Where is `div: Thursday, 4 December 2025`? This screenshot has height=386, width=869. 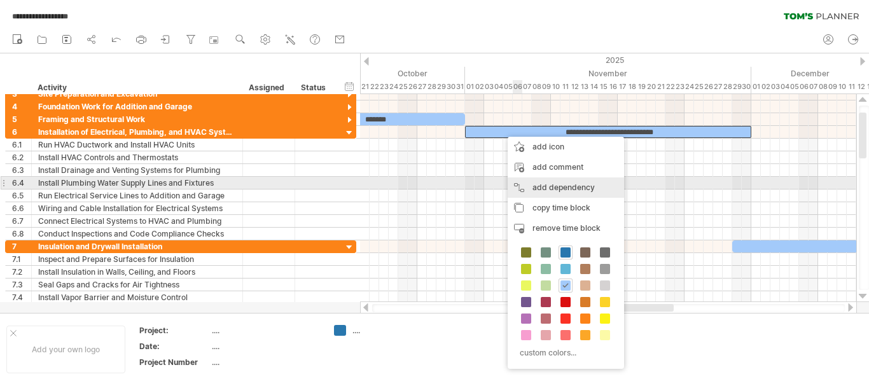
div: Thursday, 4 December 2025 is located at coordinates (784, 86).